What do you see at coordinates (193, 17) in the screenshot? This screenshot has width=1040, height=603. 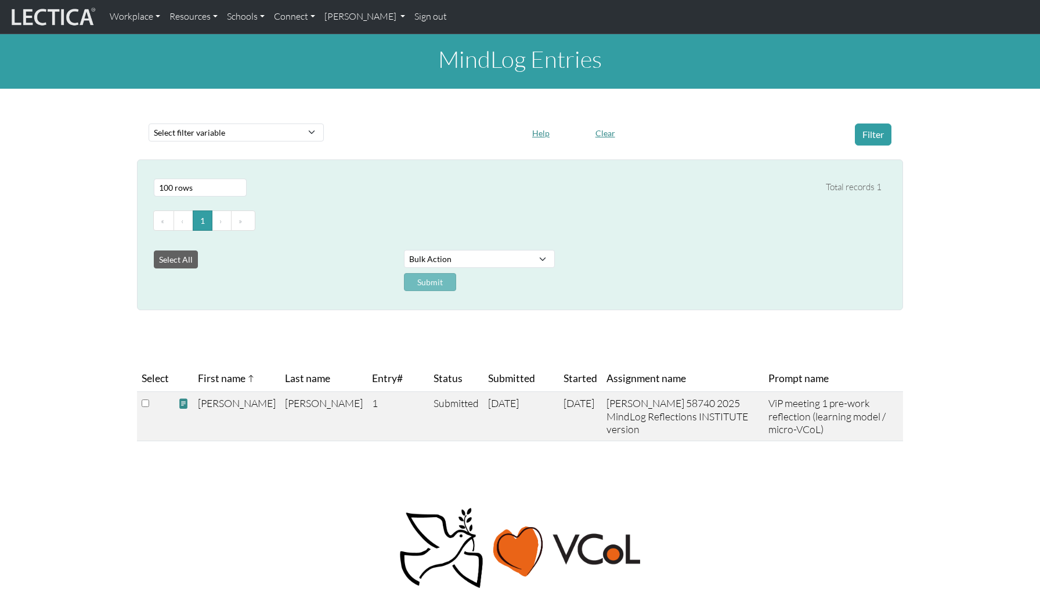 I see `a: Resources` at bounding box center [193, 17].